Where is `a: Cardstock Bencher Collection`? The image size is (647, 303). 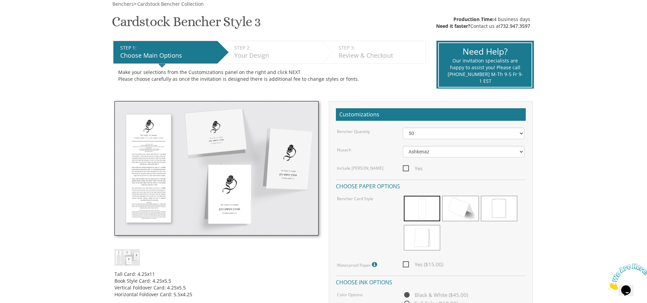 a: Cardstock Bencher Collection is located at coordinates (170, 4).